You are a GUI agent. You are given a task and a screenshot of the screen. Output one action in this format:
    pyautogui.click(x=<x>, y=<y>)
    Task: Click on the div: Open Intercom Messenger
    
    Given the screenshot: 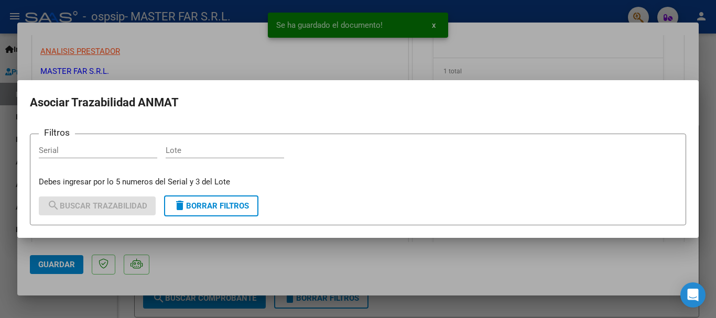 What is the action you would take?
    pyautogui.click(x=693, y=295)
    